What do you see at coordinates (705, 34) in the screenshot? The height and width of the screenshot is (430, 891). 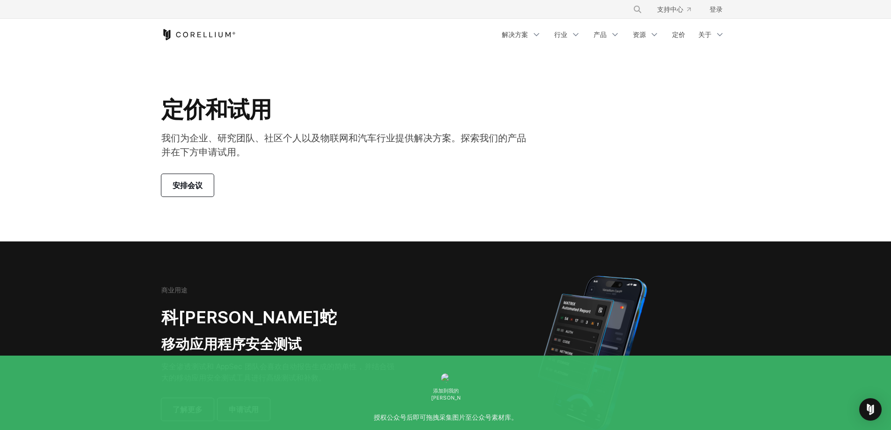 I see `font: 关于` at bounding box center [705, 34].